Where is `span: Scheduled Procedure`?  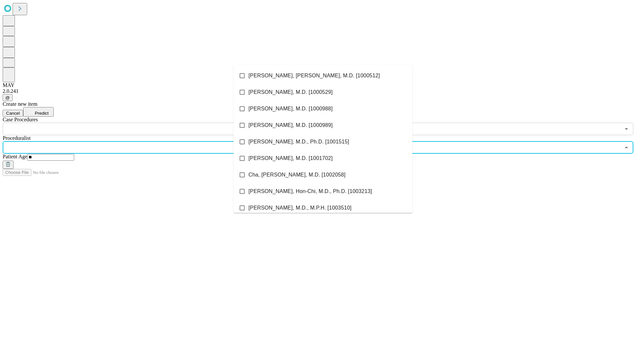 span: Scheduled Procedure is located at coordinates (20, 119).